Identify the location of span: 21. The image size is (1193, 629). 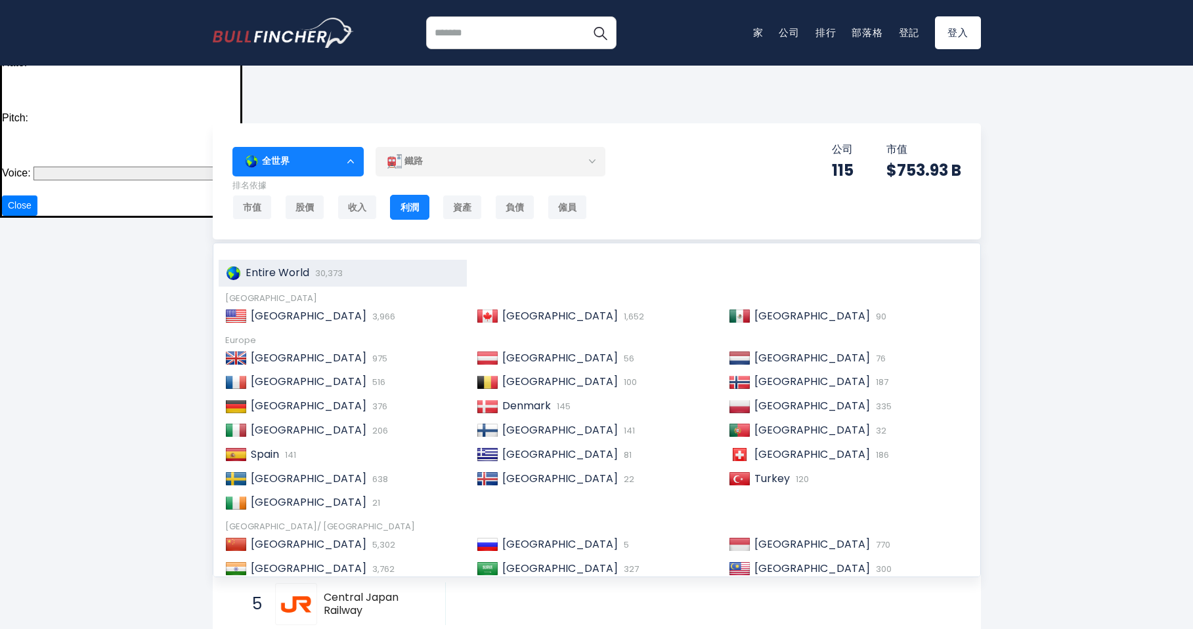
(374, 503).